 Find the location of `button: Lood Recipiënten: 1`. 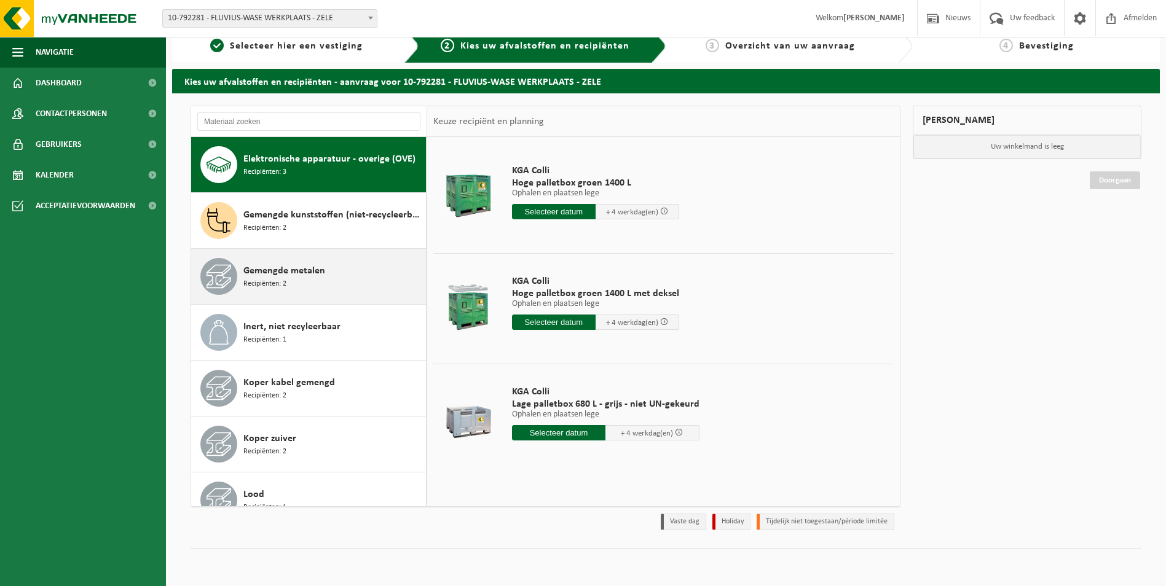

button: Lood Recipiënten: 1 is located at coordinates (309, 500).